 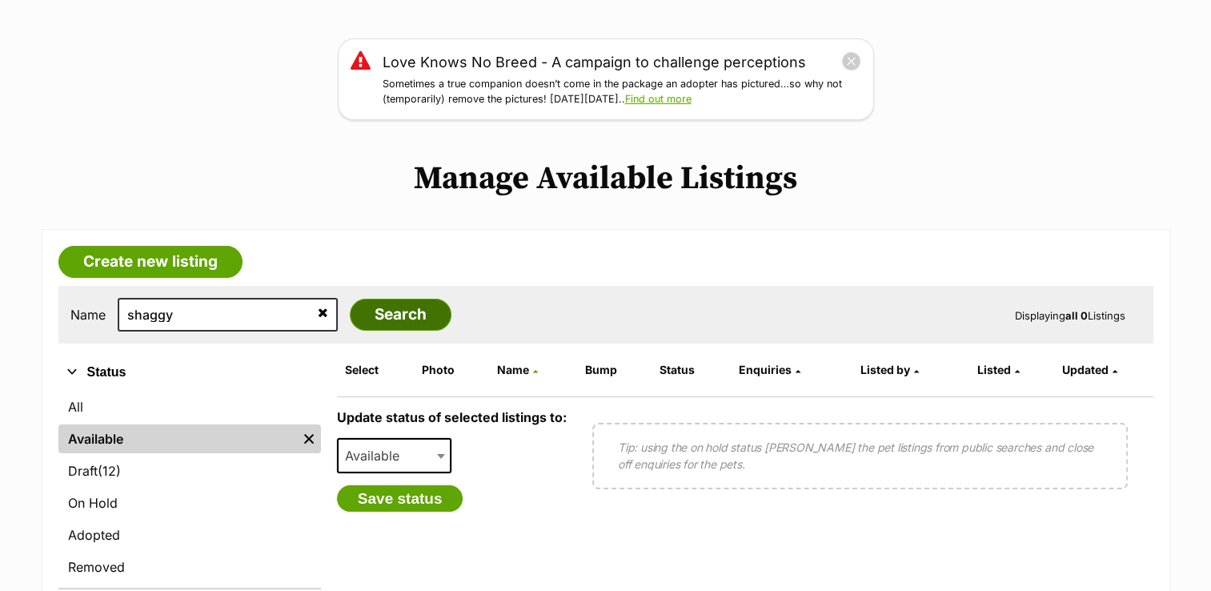 I want to click on span: Listed, so click(x=994, y=369).